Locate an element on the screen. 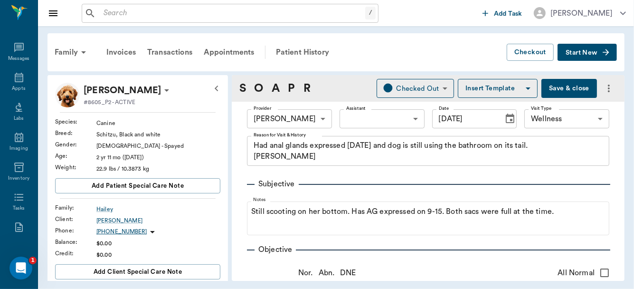 This screenshot has width=634, height=289. span: All Normal is located at coordinates (576, 273).